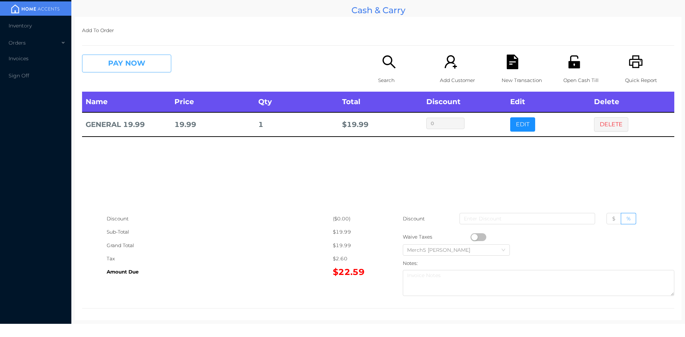  I want to click on label: Notes:, so click(410, 263).